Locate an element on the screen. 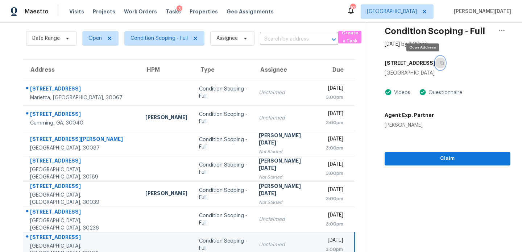 The height and width of the screenshot is (252, 522). h5: Agent Exp. Partner is located at coordinates (409, 115).